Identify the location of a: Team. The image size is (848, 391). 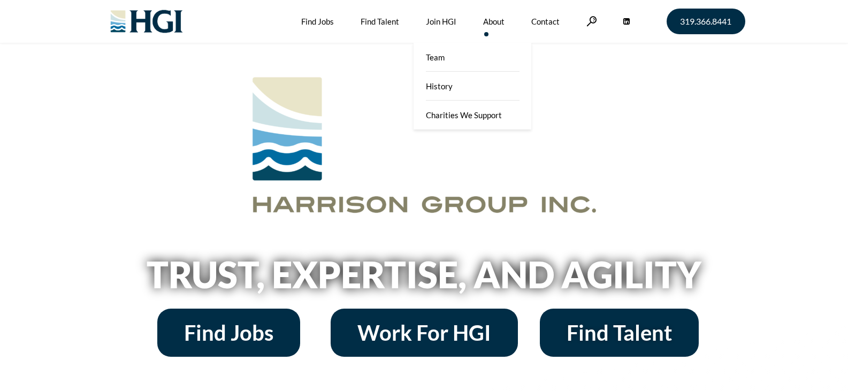
(473, 57).